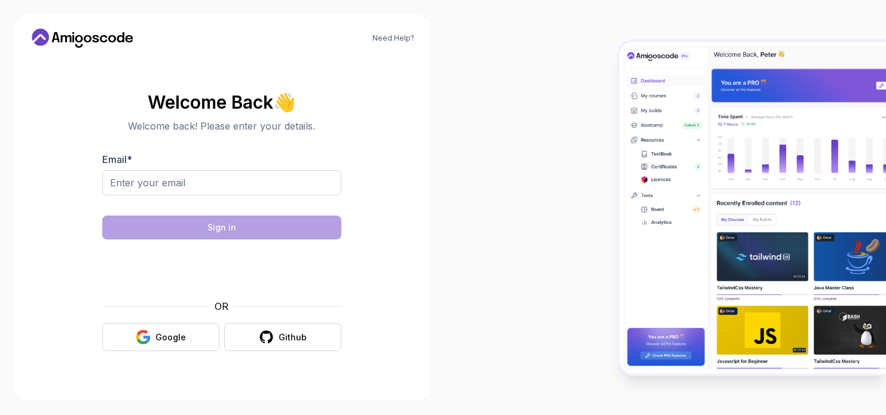 This screenshot has width=886, height=415. What do you see at coordinates (222, 183) in the screenshot?
I see `input: Enter your email` at bounding box center [222, 183].